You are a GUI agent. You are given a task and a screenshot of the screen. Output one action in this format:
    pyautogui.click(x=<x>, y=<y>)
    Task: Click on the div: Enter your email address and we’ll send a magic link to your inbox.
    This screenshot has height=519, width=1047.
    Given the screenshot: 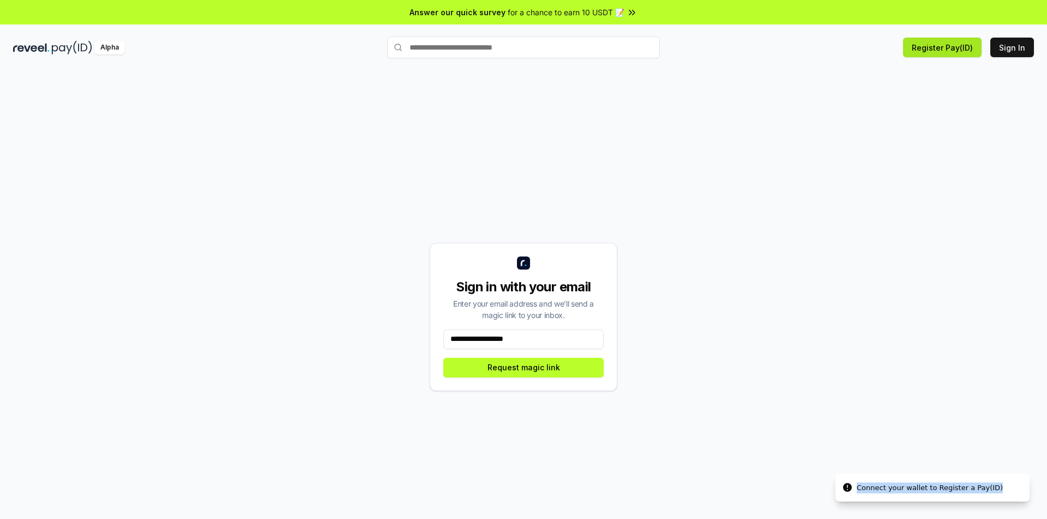 What is the action you would take?
    pyautogui.click(x=523, y=310)
    